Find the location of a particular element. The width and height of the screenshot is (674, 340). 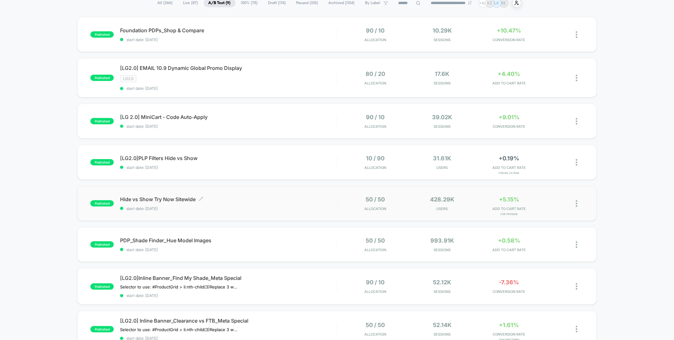

span: [LG2.0] EMAIL 10.9 Dynamic Global Promo Display is located at coordinates (228, 68).